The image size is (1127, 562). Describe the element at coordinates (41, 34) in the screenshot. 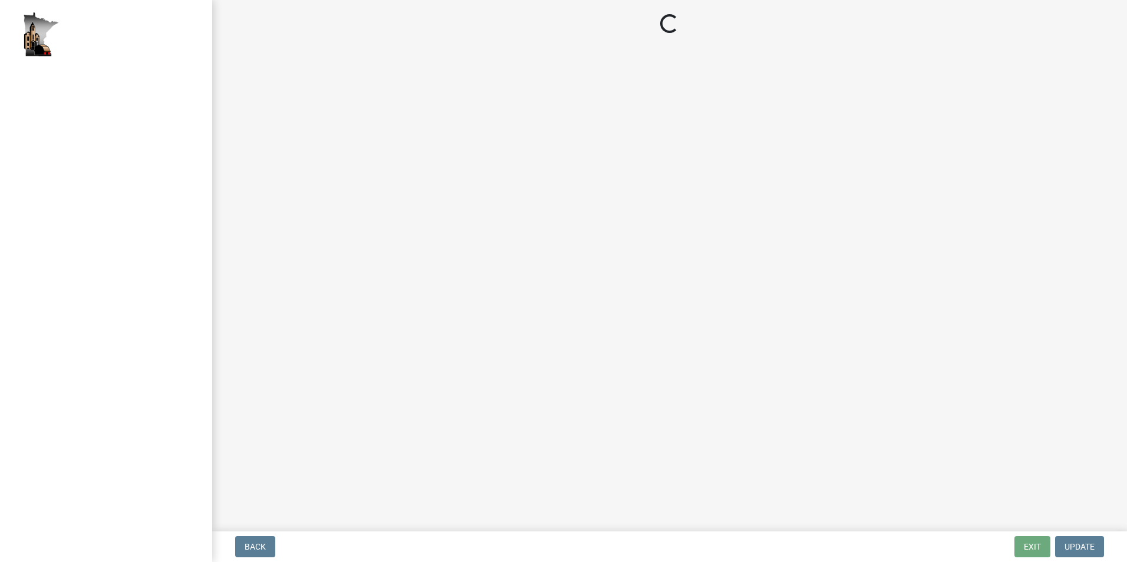

I see `img: Houston County, Minnesota` at that location.